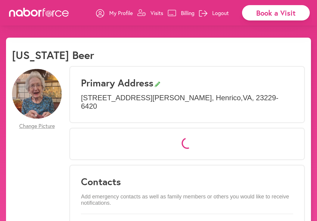 This screenshot has height=221, width=317. Describe the element at coordinates (150, 13) in the screenshot. I see `a: Visits` at that location.